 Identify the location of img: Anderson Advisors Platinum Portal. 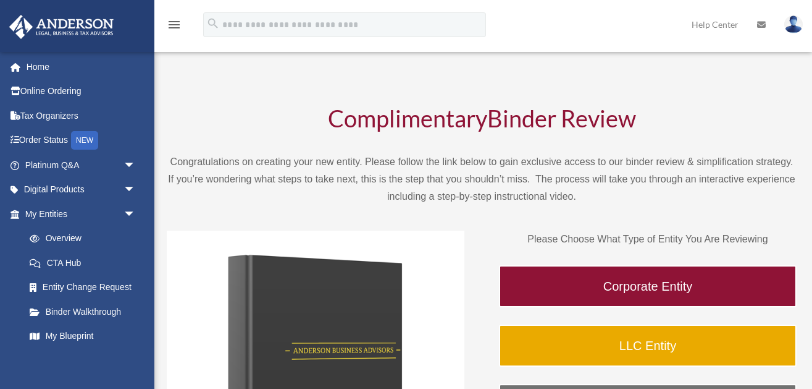
(61, 27).